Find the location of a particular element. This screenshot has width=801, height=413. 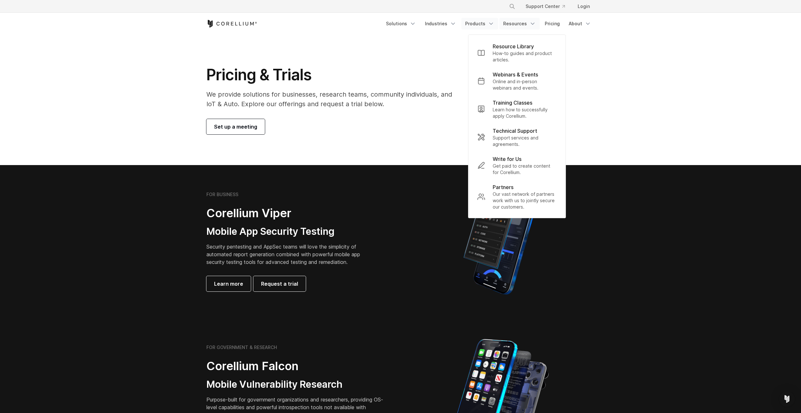

h2: Corellium Viper is located at coordinates (288, 213).